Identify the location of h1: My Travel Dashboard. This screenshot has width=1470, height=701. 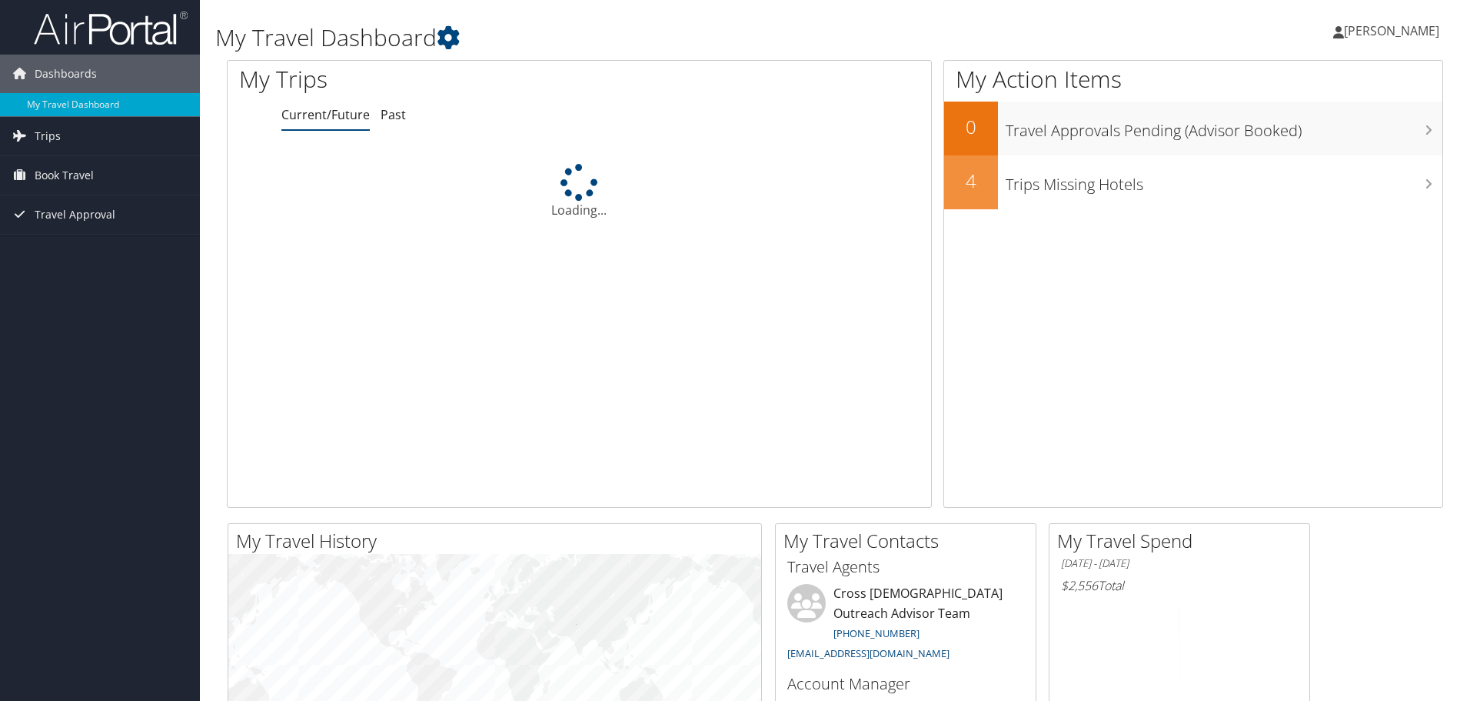
(628, 38).